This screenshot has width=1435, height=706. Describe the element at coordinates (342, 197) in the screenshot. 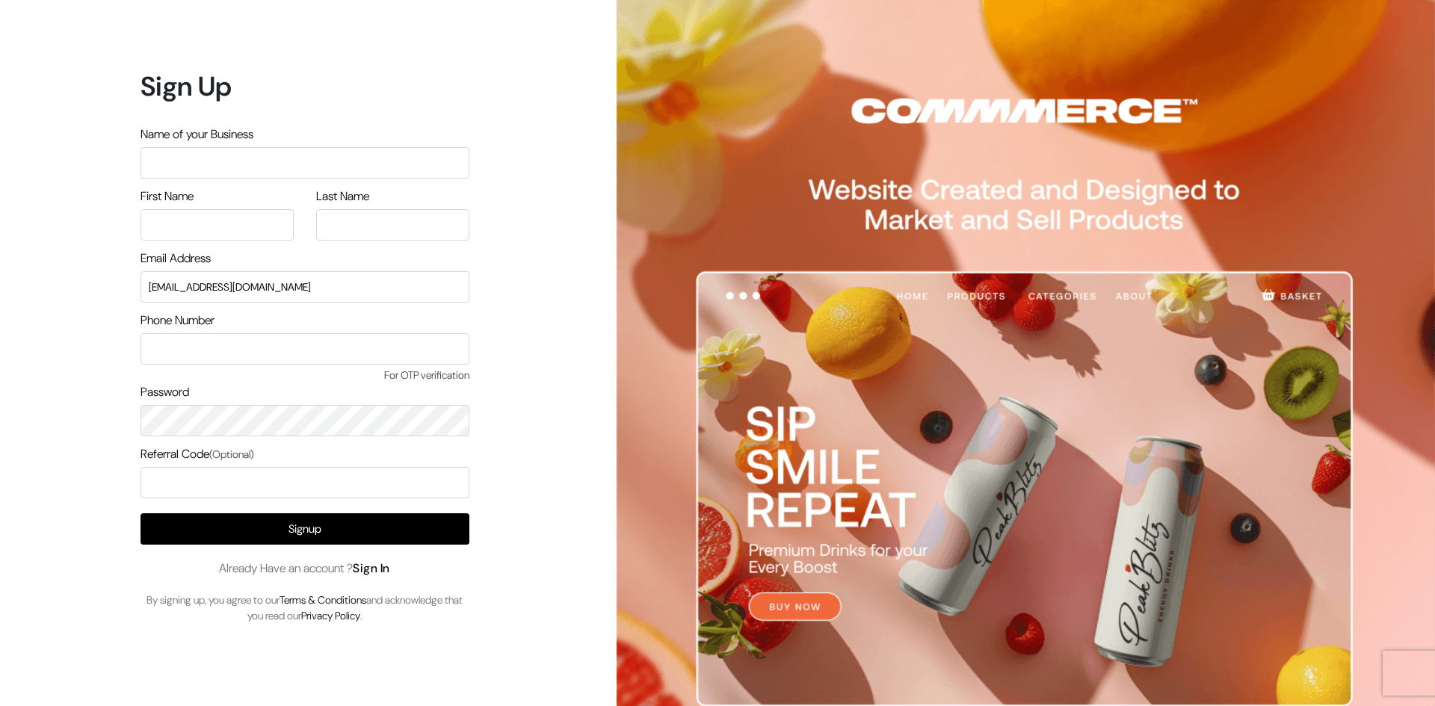

I see `label: Last Name` at that location.